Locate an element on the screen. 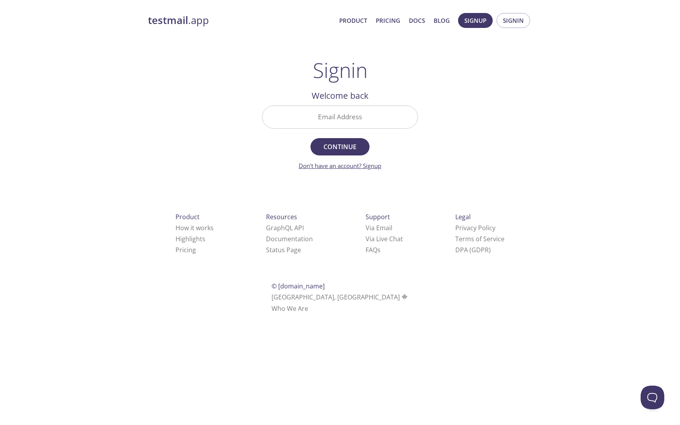 This screenshot has height=425, width=680. a: Terms of Service is located at coordinates (480, 239).